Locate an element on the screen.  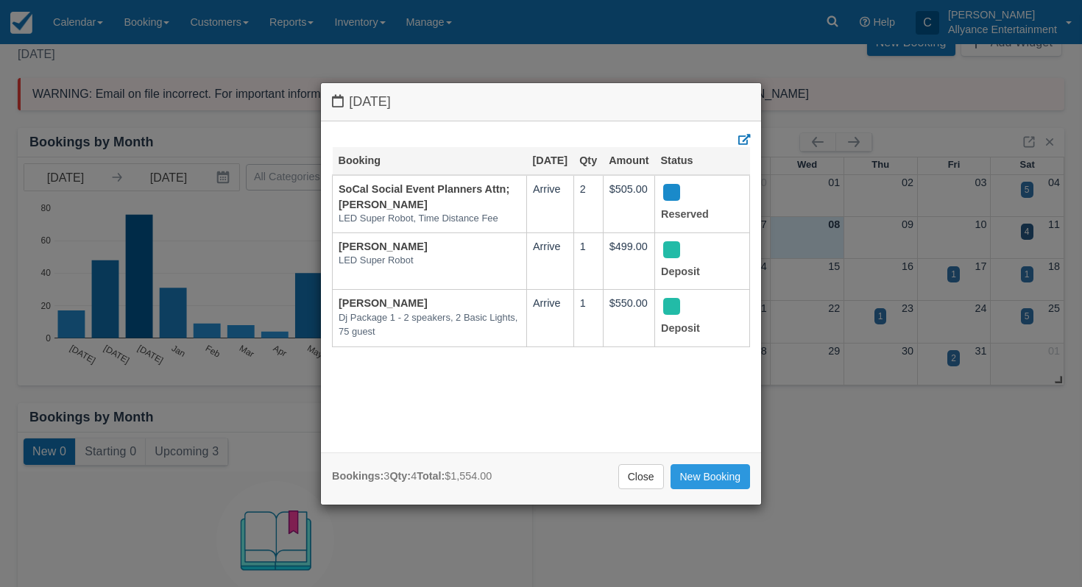
a: New Booking is located at coordinates (710, 477).